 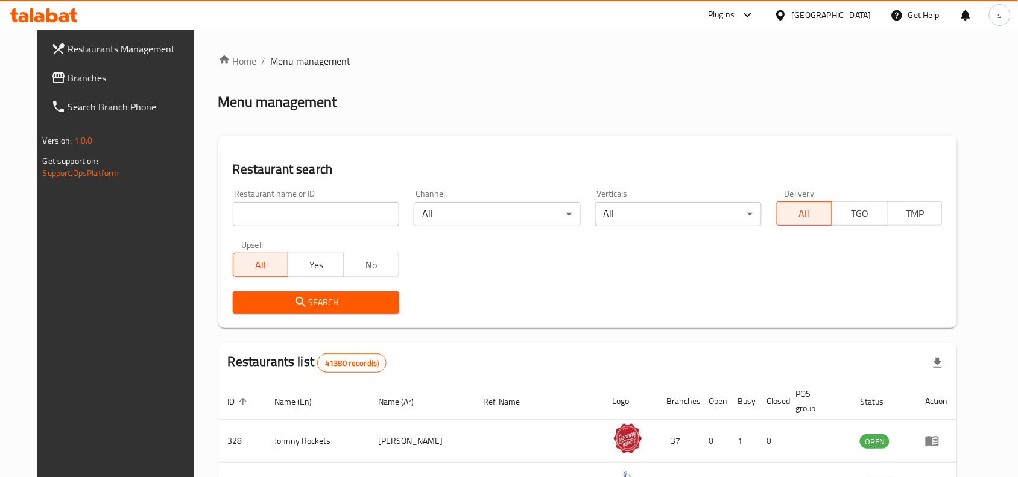 What do you see at coordinates (317, 441) in the screenshot?
I see `td: Johnny Rockets` at bounding box center [317, 441].